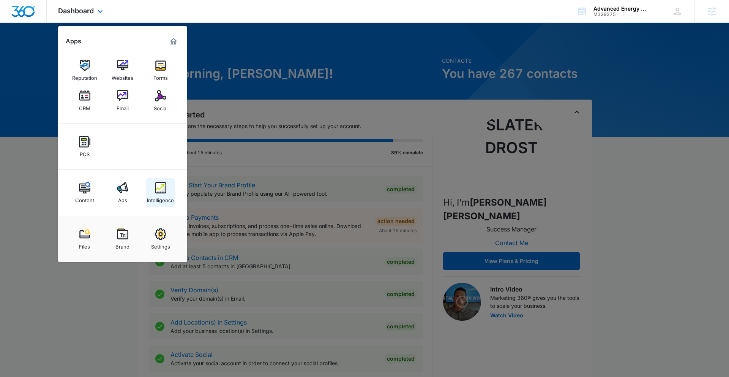 The width and height of the screenshot is (729, 377). What do you see at coordinates (621, 14) in the screenshot?
I see `div: account id` at bounding box center [621, 14].